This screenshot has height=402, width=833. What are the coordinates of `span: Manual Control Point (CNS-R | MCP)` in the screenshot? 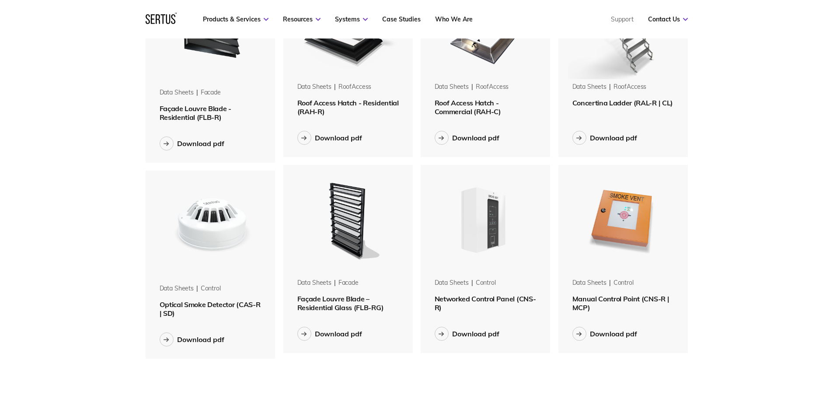 It's located at (621, 303).